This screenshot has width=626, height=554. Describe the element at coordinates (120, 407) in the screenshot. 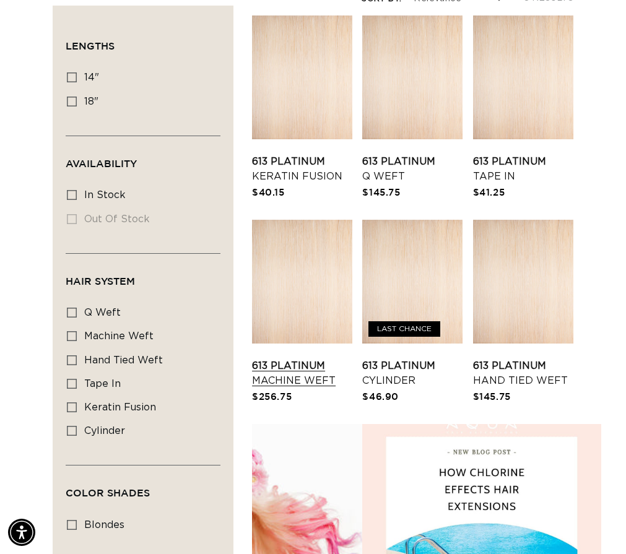

I see `span: keratin fusion` at that location.